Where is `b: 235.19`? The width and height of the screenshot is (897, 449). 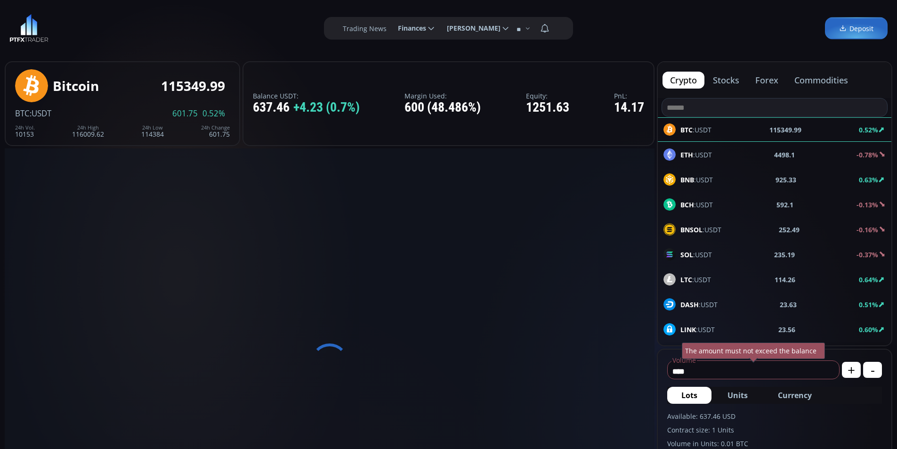 b: 235.19 is located at coordinates (785, 254).